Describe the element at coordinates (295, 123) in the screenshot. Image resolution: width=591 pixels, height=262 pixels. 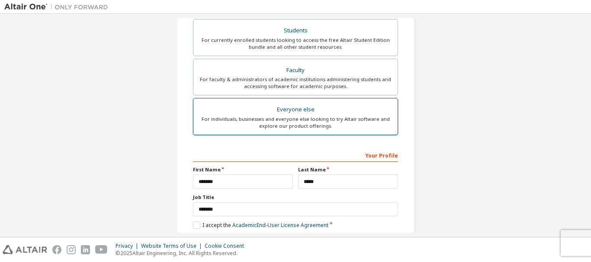
I see `div: For individuals, businesses and everyone else looking to try Altair software and explore our prod...` at that location.